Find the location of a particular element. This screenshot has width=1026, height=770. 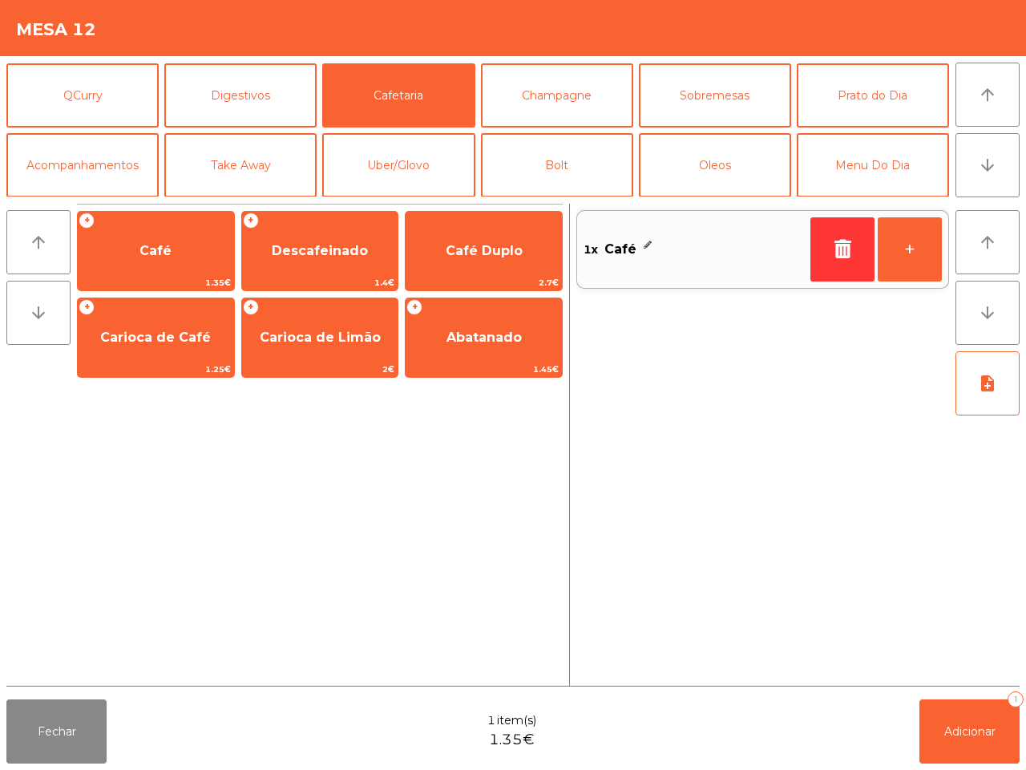

span: 2€ is located at coordinates (320, 369).